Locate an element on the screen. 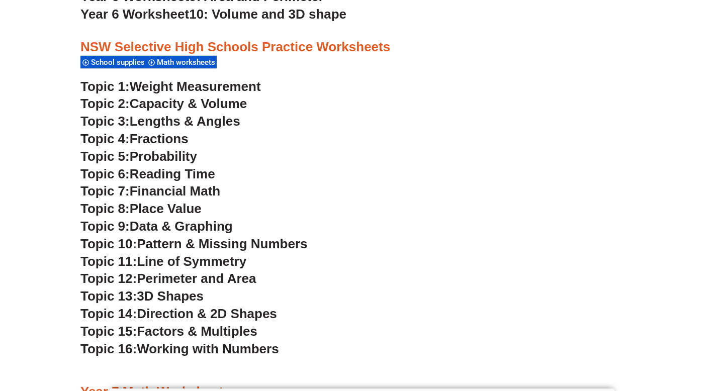 This screenshot has width=724, height=391. a: Topic 8:Place Value is located at coordinates (141, 209).